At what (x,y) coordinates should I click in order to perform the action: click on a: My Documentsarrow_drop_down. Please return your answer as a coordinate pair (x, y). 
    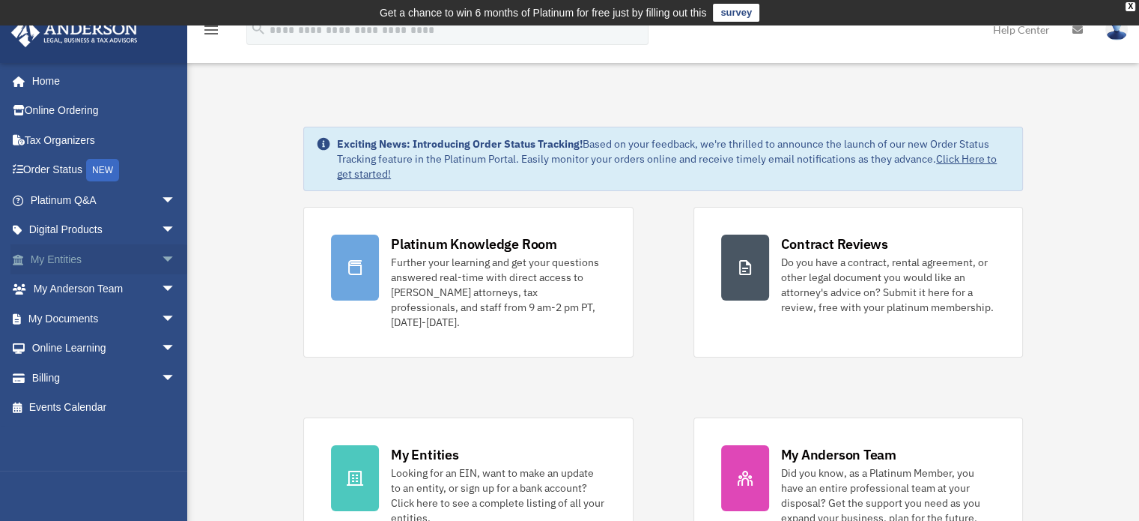
    Looking at the image, I should click on (104, 318).